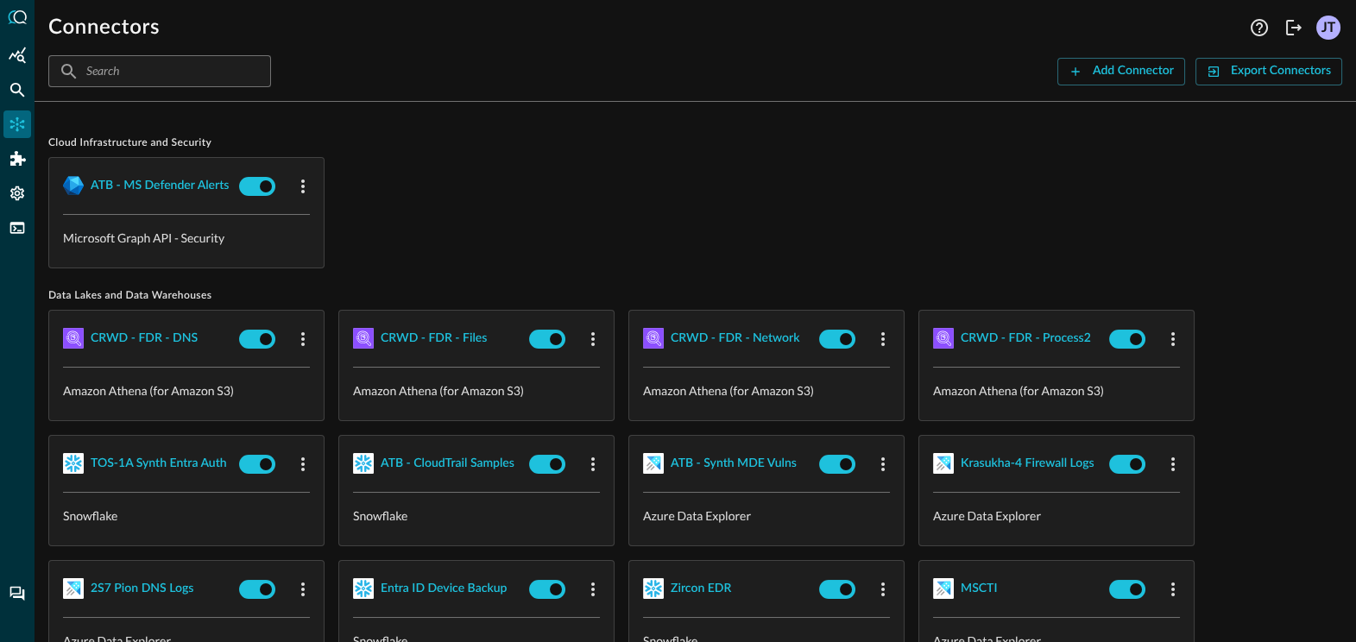 The image size is (1356, 642). What do you see at coordinates (17, 55) in the screenshot?
I see `div: Summary Insights` at bounding box center [17, 55].